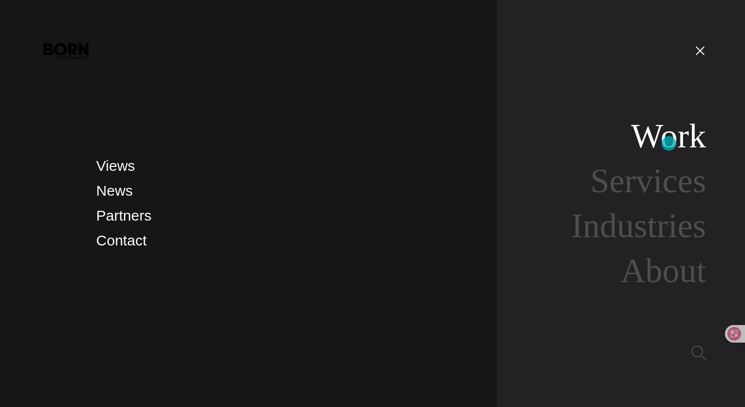 This screenshot has width=745, height=407. Describe the element at coordinates (648, 180) in the screenshot. I see `a: Services` at that location.